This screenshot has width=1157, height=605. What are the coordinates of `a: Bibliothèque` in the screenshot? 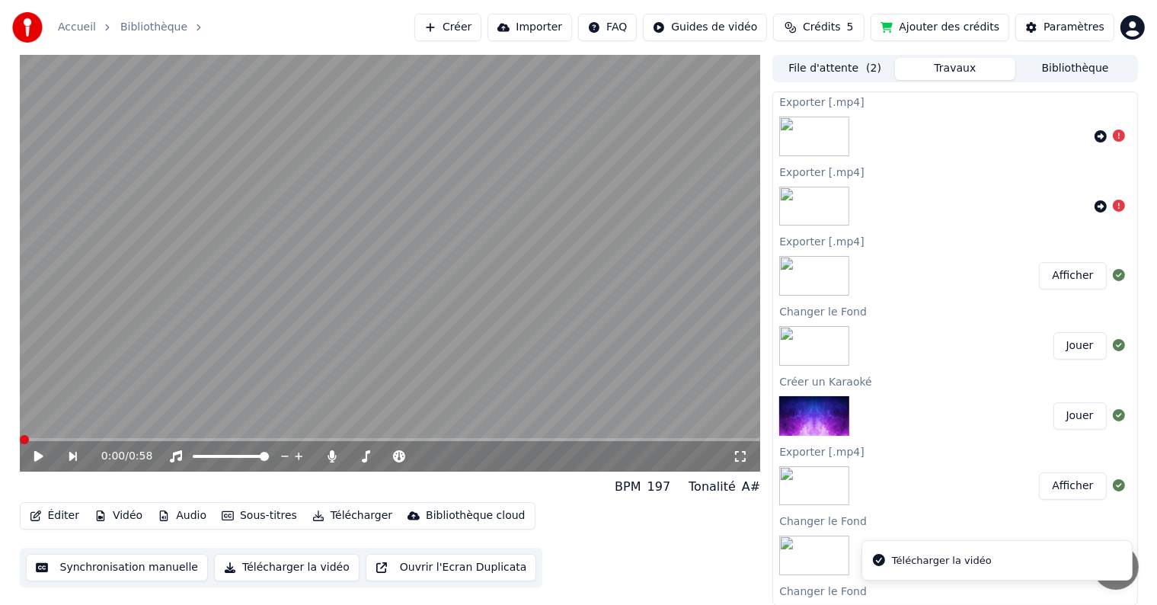 It's located at (154, 27).